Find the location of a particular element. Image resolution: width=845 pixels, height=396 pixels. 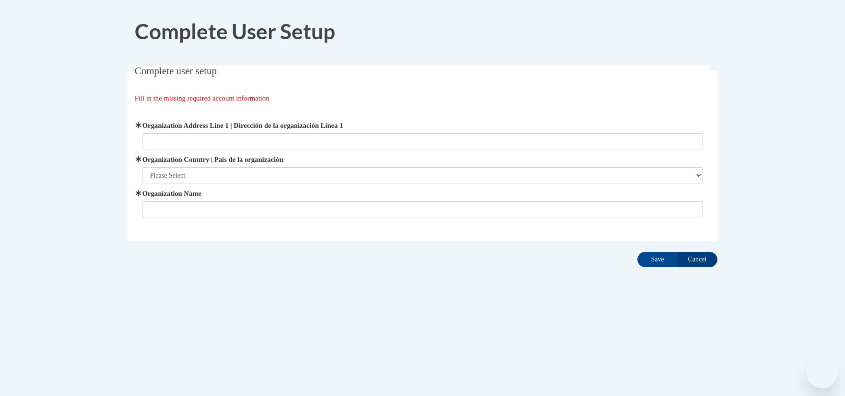

input: Save is located at coordinates (657, 260).